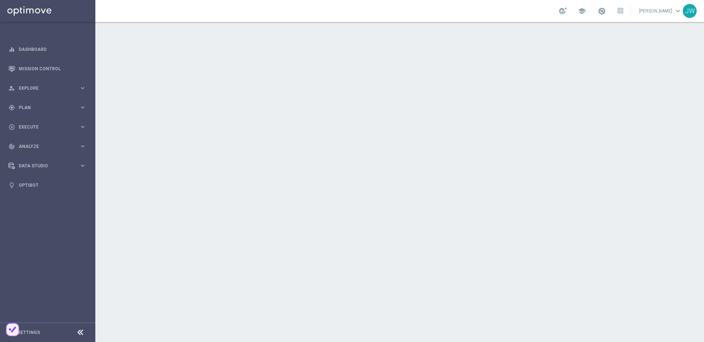 This screenshot has height=342, width=704. What do you see at coordinates (49, 88) in the screenshot?
I see `span: Explore` at bounding box center [49, 88].